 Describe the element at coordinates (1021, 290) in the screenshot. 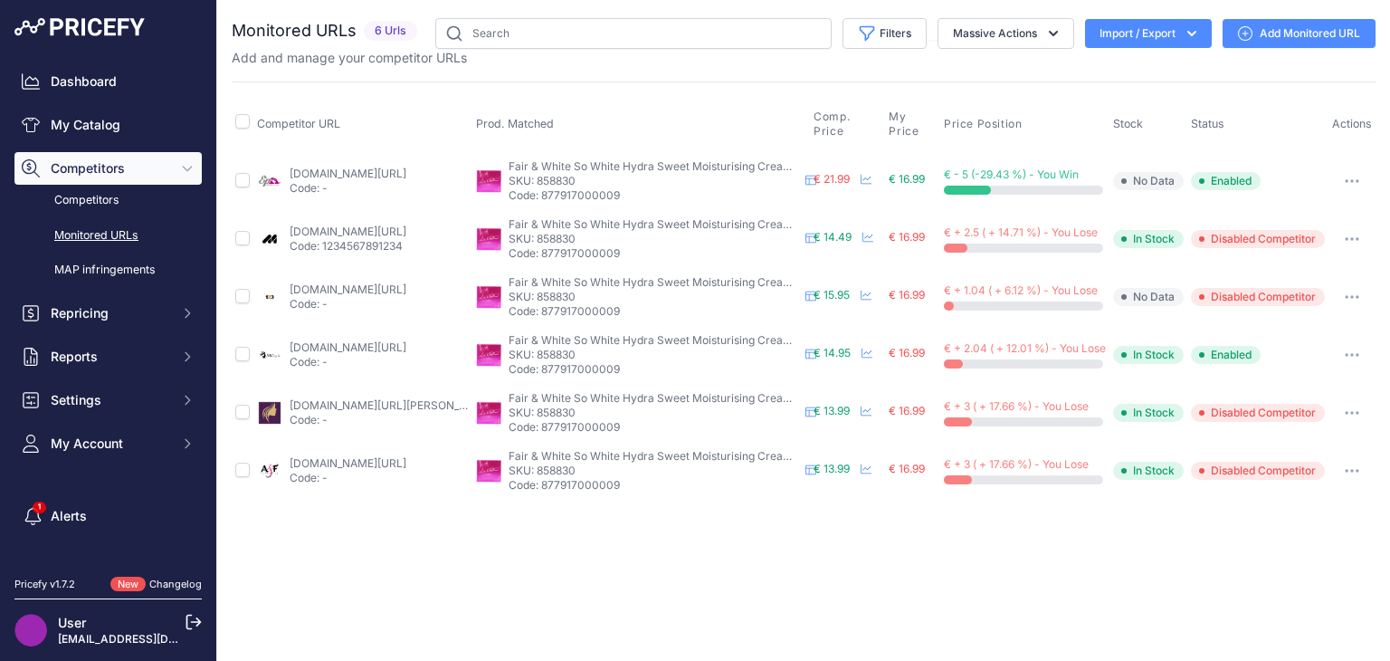

I see `span: € + 1.04 ( + 6.12 %) - You Lose` at that location.